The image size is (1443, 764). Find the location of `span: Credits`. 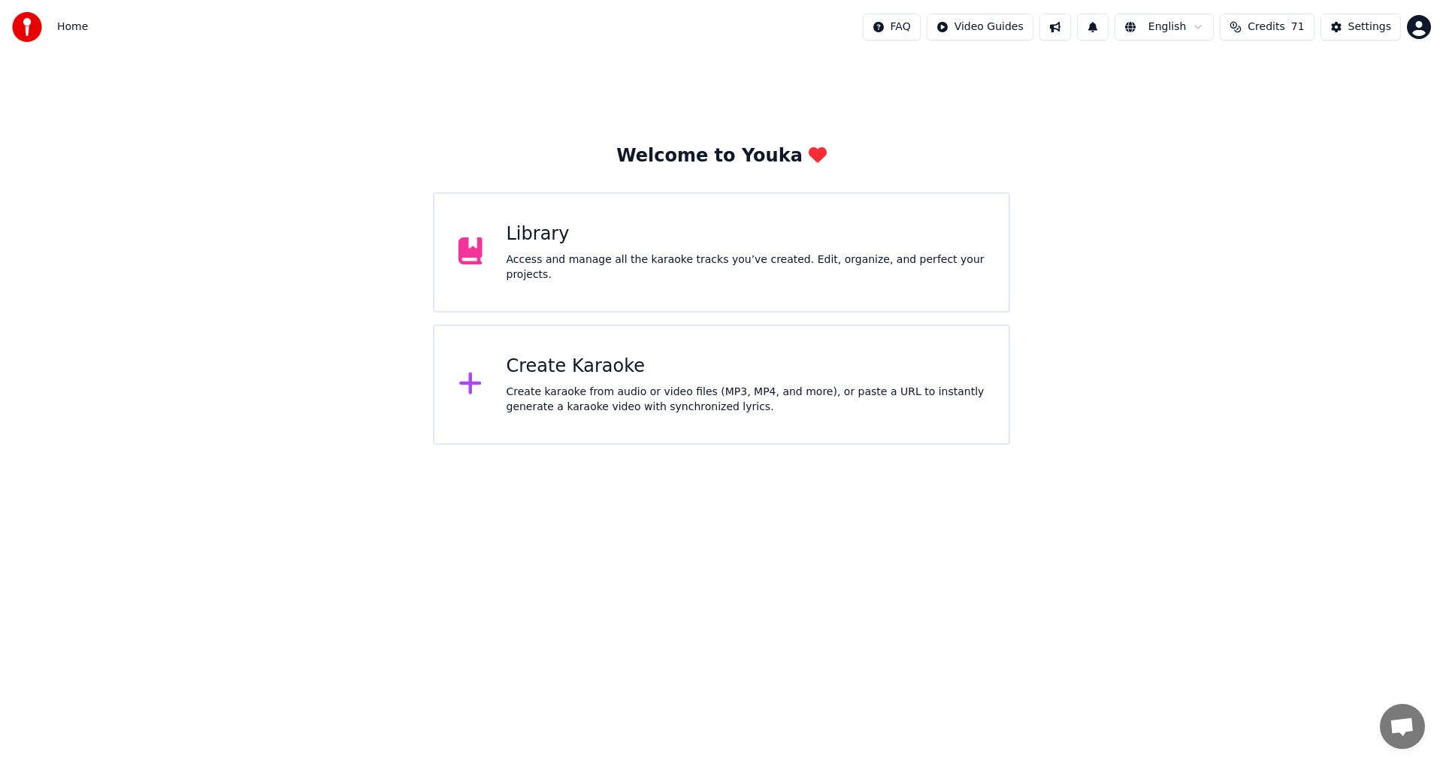

span: Credits is located at coordinates (1266, 27).